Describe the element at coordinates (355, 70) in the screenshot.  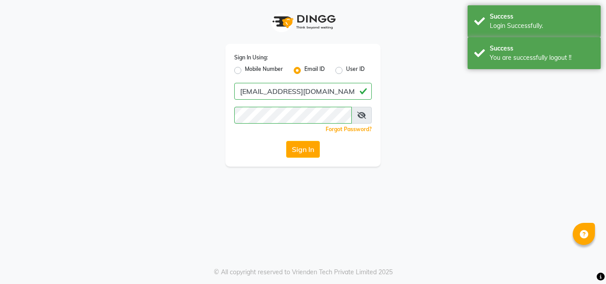
I see `label: User ID` at that location.